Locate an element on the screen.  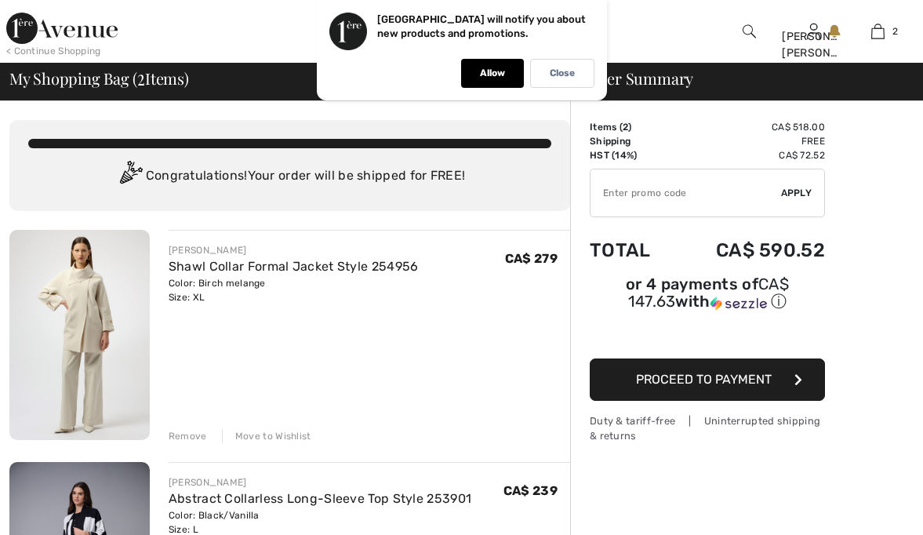
div: Duty & tariff-free | Uninterrupted shipping & returns is located at coordinates (708, 428).